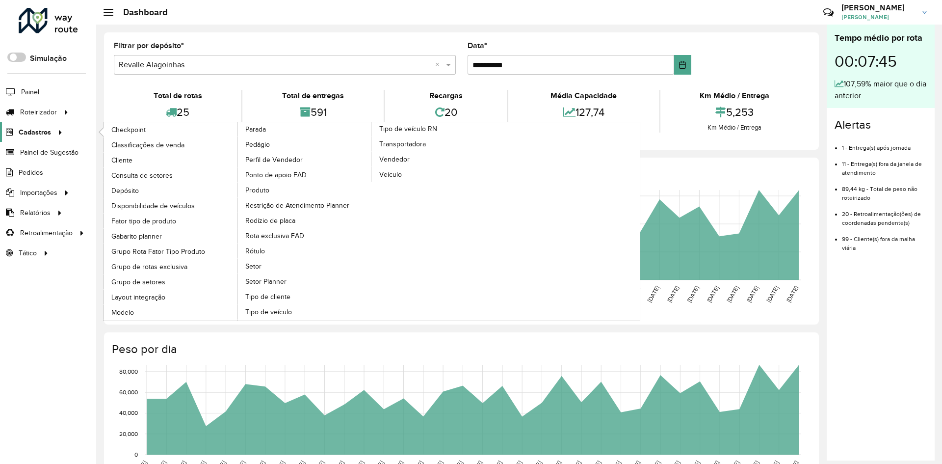  Describe the element at coordinates (390, 174) in the screenshot. I see `span: Veículo` at that location.